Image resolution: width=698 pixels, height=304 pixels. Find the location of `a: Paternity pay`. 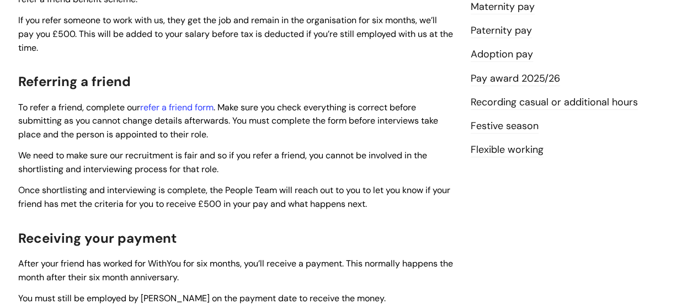

a: Paternity pay is located at coordinates (501, 31).